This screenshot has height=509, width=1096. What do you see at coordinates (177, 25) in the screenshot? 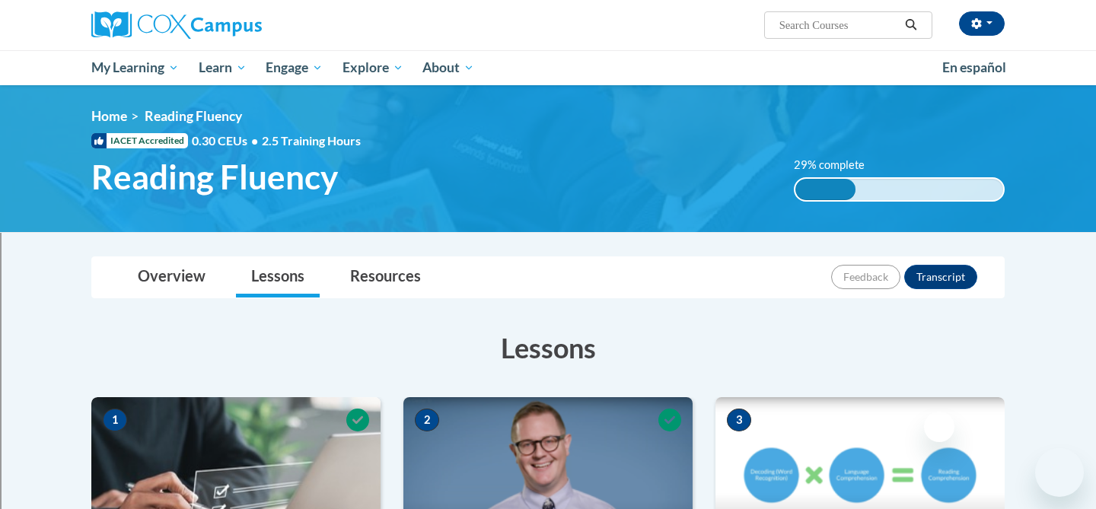
I see `img: Cox Campus` at bounding box center [177, 25].